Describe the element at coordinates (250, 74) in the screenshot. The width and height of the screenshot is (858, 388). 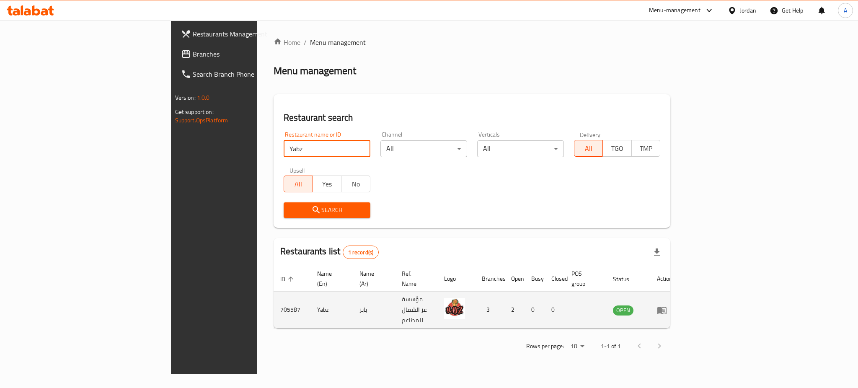
I see `span: Search Branch Phone` at that location.